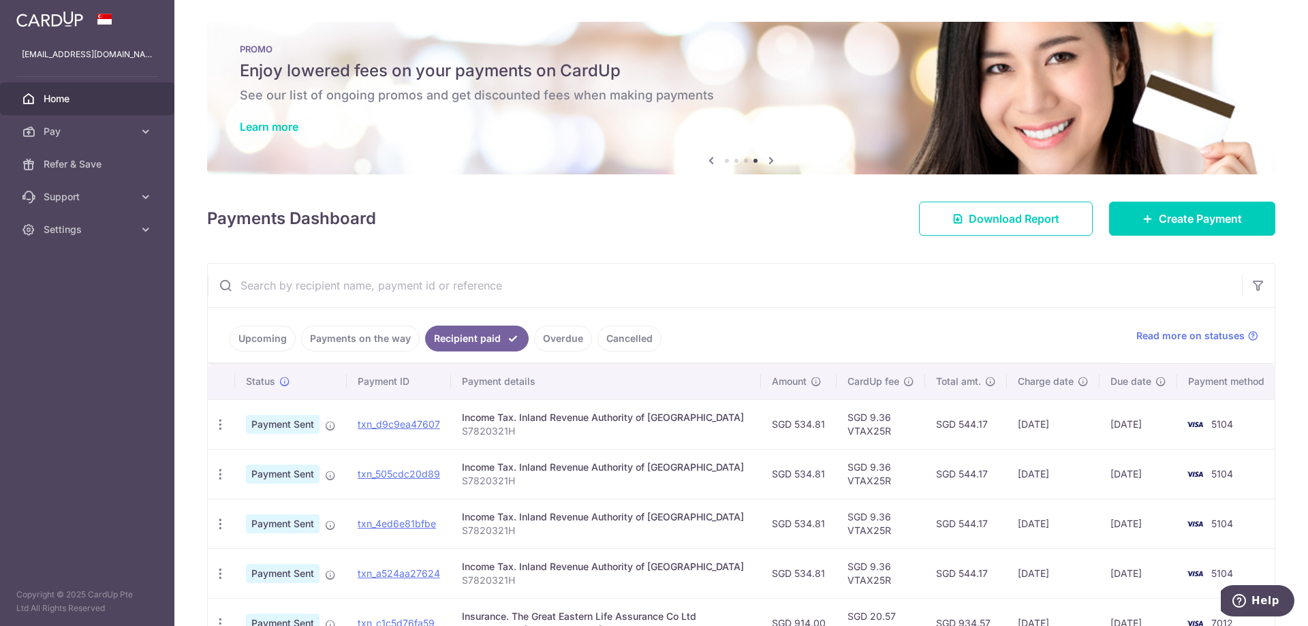  What do you see at coordinates (399, 382) in the screenshot?
I see `th: Payment ID` at bounding box center [399, 382].